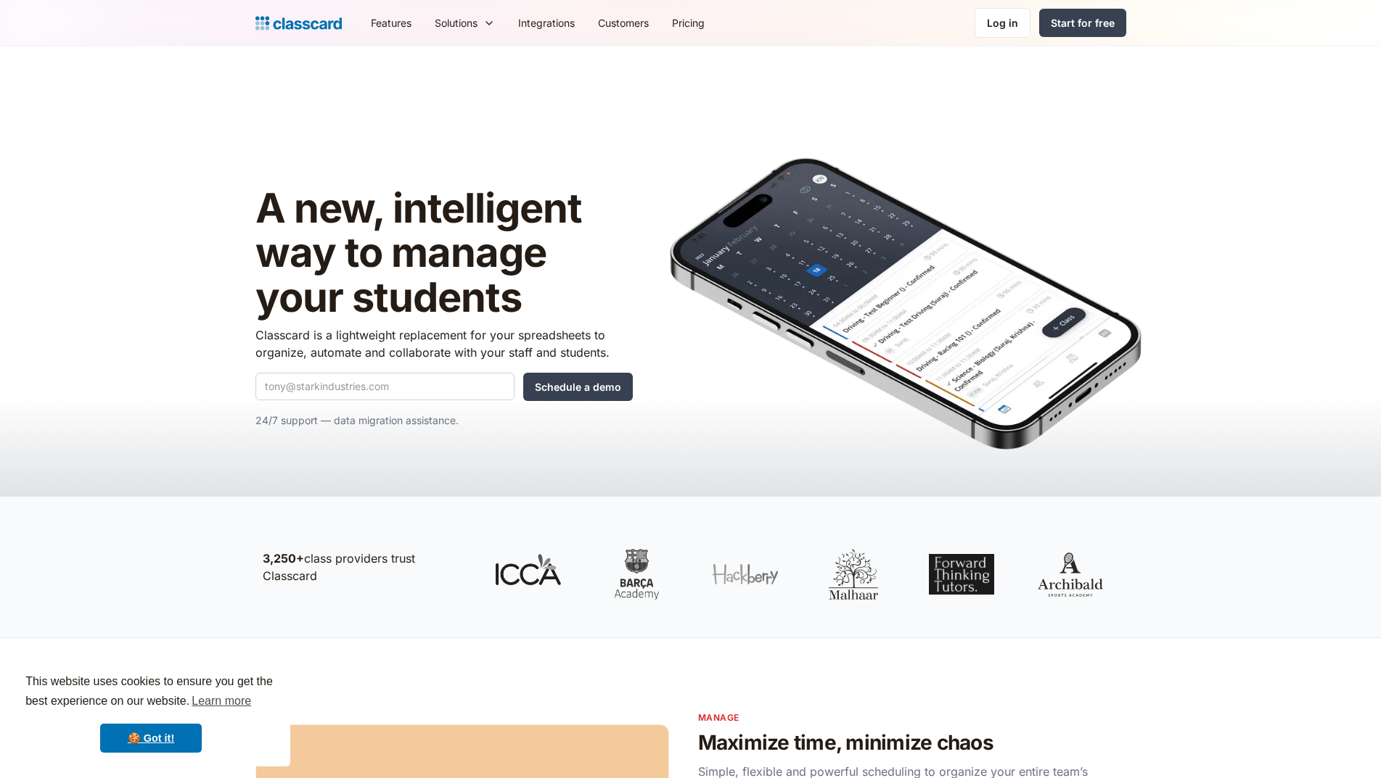 This screenshot has height=778, width=1381. What do you see at coordinates (364, 567) in the screenshot?
I see `p: class providers trust Classcard` at bounding box center [364, 567].